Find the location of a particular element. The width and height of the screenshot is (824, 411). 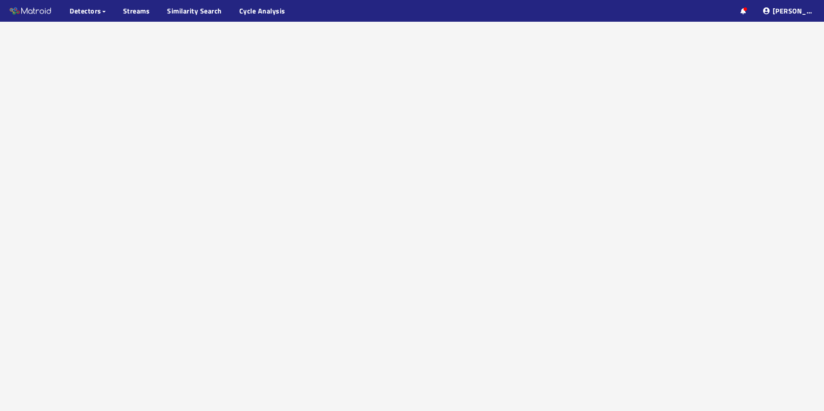

a: Cycle Analysis is located at coordinates (262, 11).